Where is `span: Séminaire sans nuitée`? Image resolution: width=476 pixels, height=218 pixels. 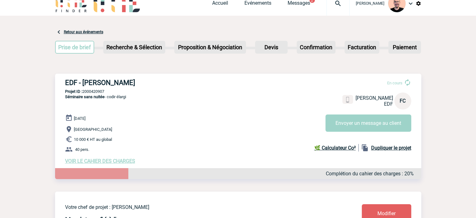 span: Séminaire sans nuitée is located at coordinates (85, 96).